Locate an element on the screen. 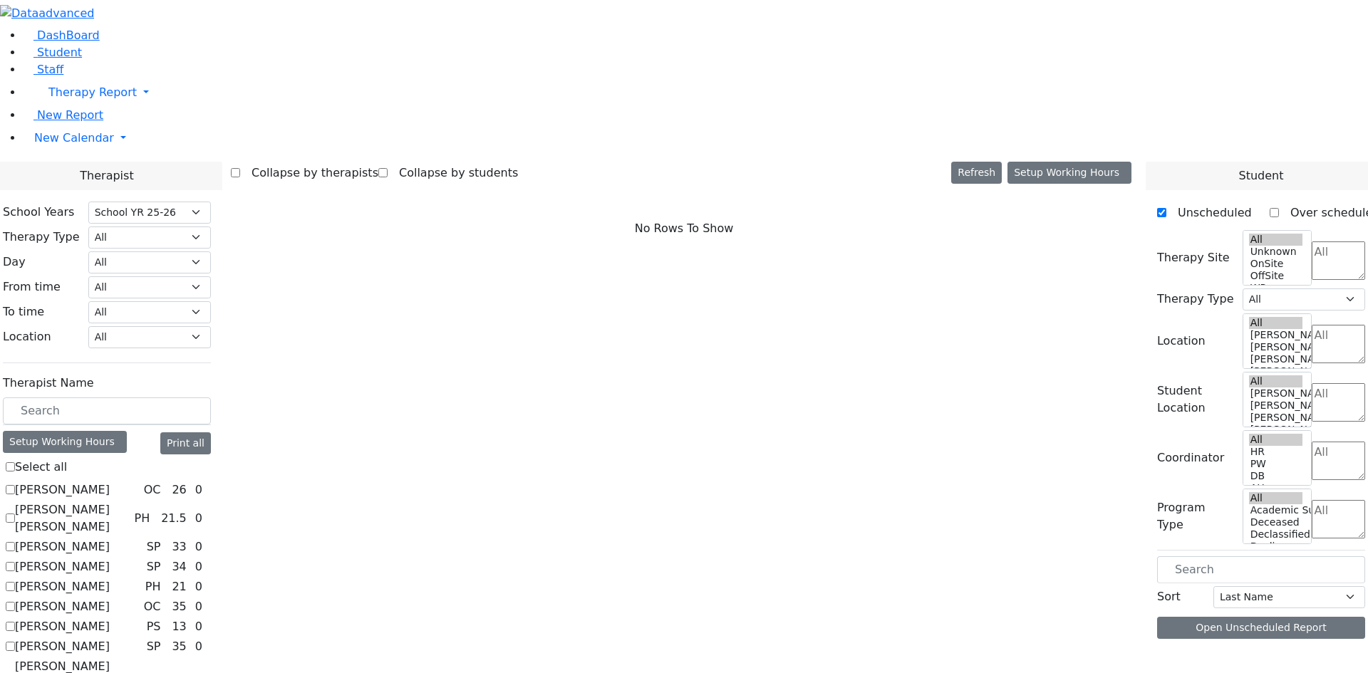 Image resolution: width=1368 pixels, height=673 pixels. label: Day is located at coordinates (14, 262).